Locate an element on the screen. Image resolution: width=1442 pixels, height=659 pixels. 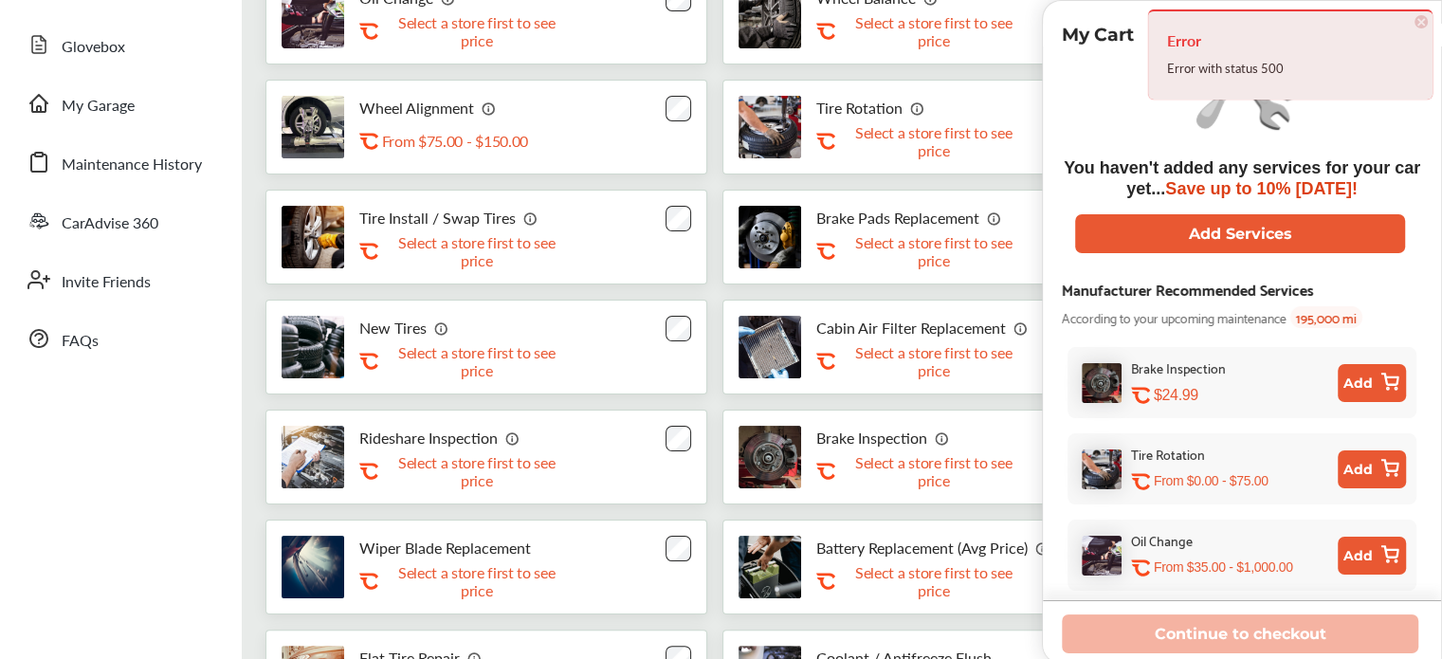
button: Add Services is located at coordinates (1240, 233).